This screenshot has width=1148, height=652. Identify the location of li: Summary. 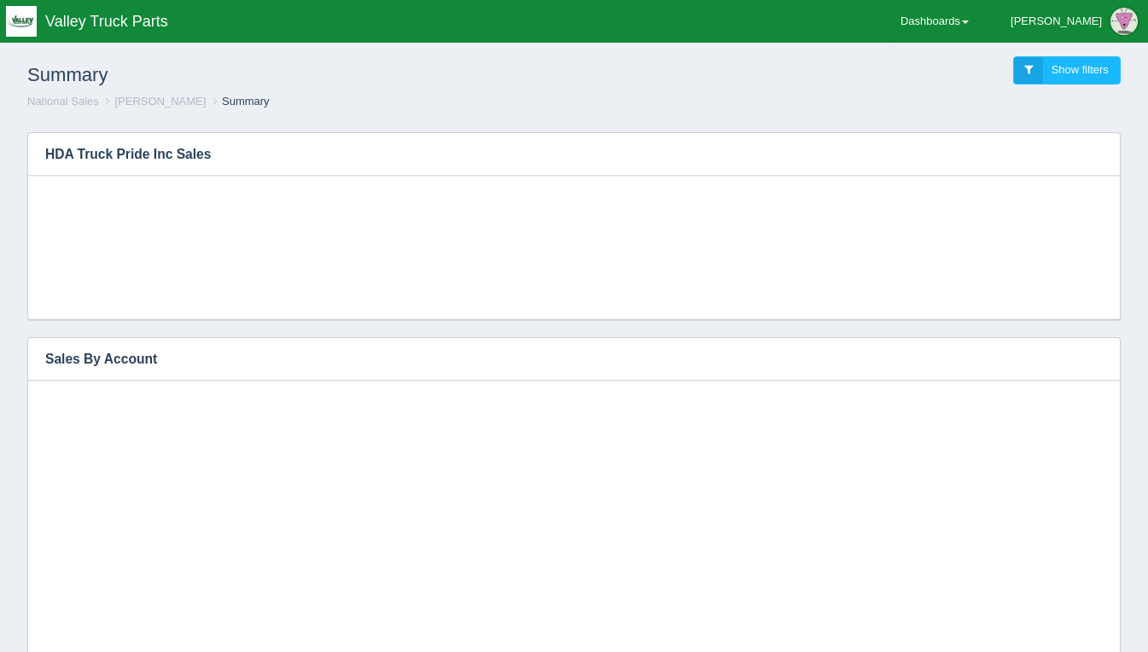
(239, 102).